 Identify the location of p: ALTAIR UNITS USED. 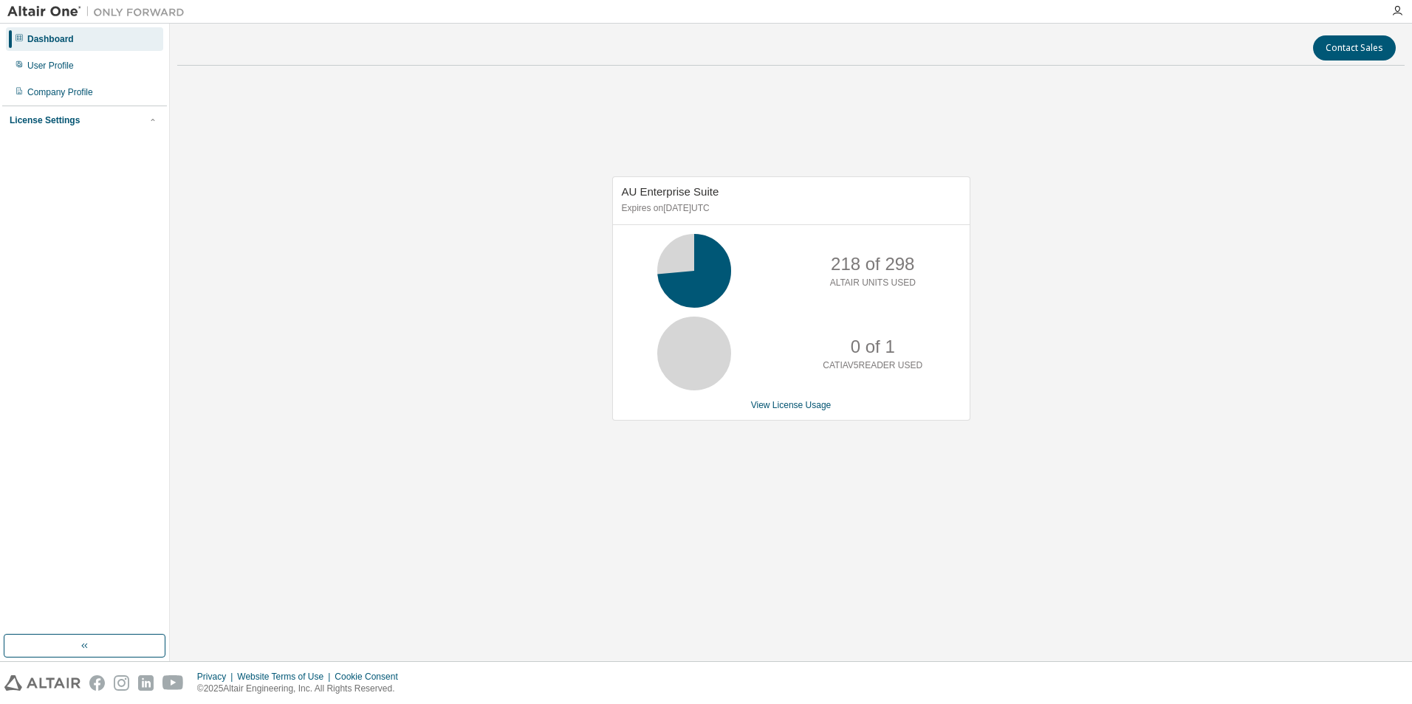
(873, 283).